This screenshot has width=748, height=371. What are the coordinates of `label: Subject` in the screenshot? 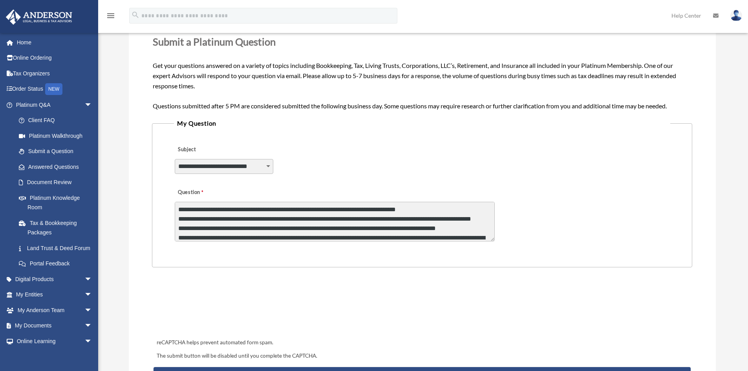 It's located at (212, 150).